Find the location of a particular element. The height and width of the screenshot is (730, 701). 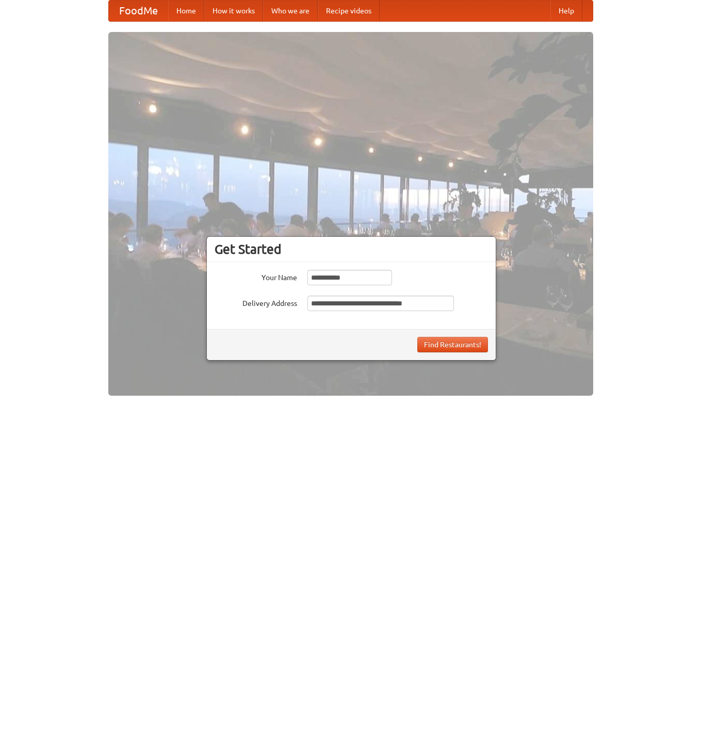

a: Help is located at coordinates (567, 11).